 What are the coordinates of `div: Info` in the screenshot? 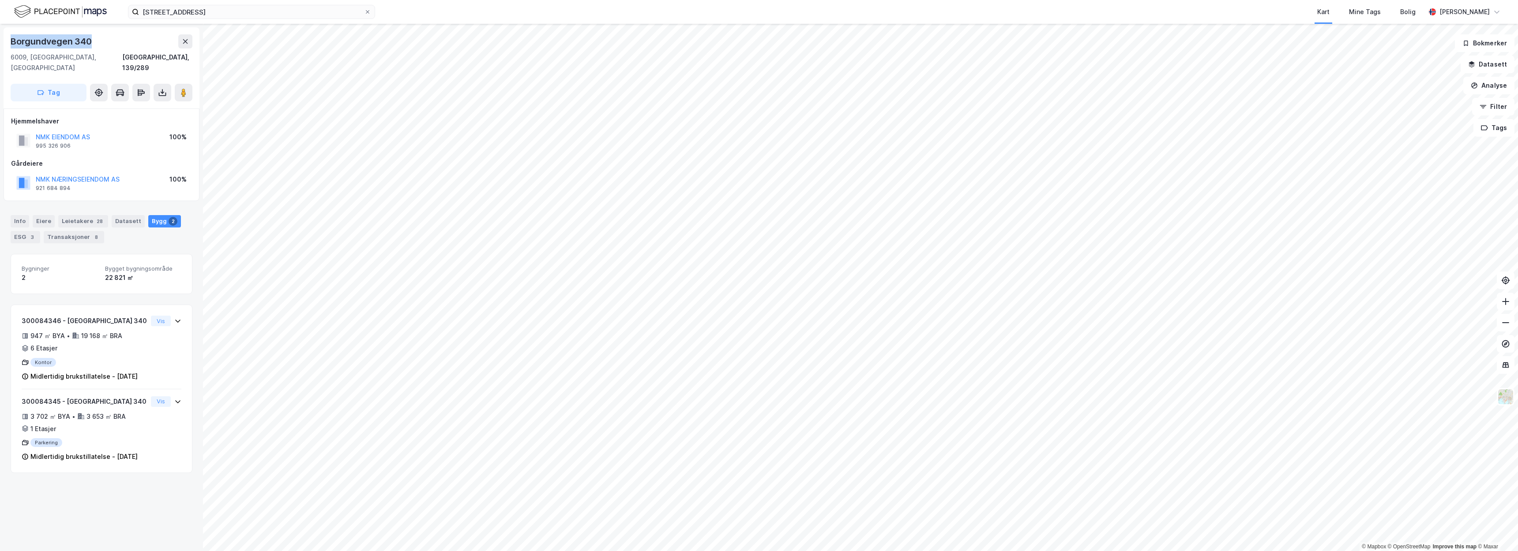 It's located at (20, 221).